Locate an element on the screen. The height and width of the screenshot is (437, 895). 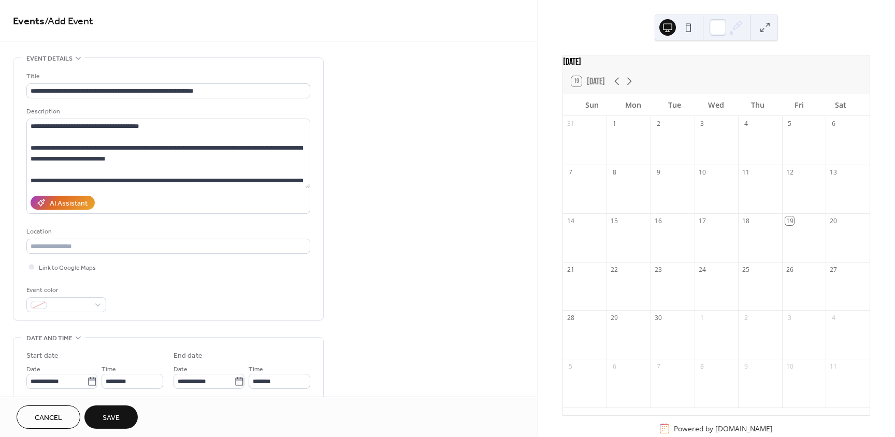
button: Save is located at coordinates (111, 417).